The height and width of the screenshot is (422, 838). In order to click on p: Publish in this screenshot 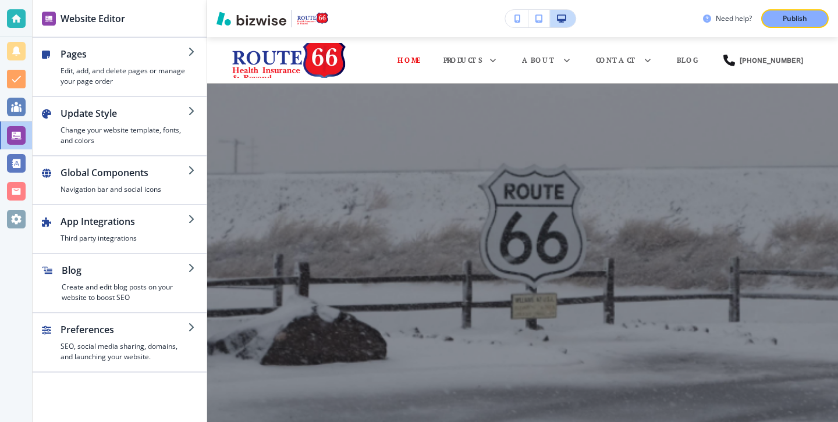, I will do `click(794, 19)`.